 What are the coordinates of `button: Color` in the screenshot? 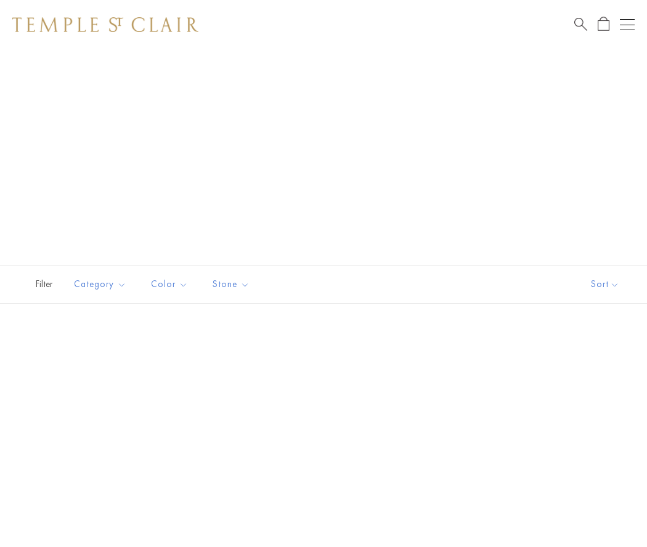 It's located at (169, 284).